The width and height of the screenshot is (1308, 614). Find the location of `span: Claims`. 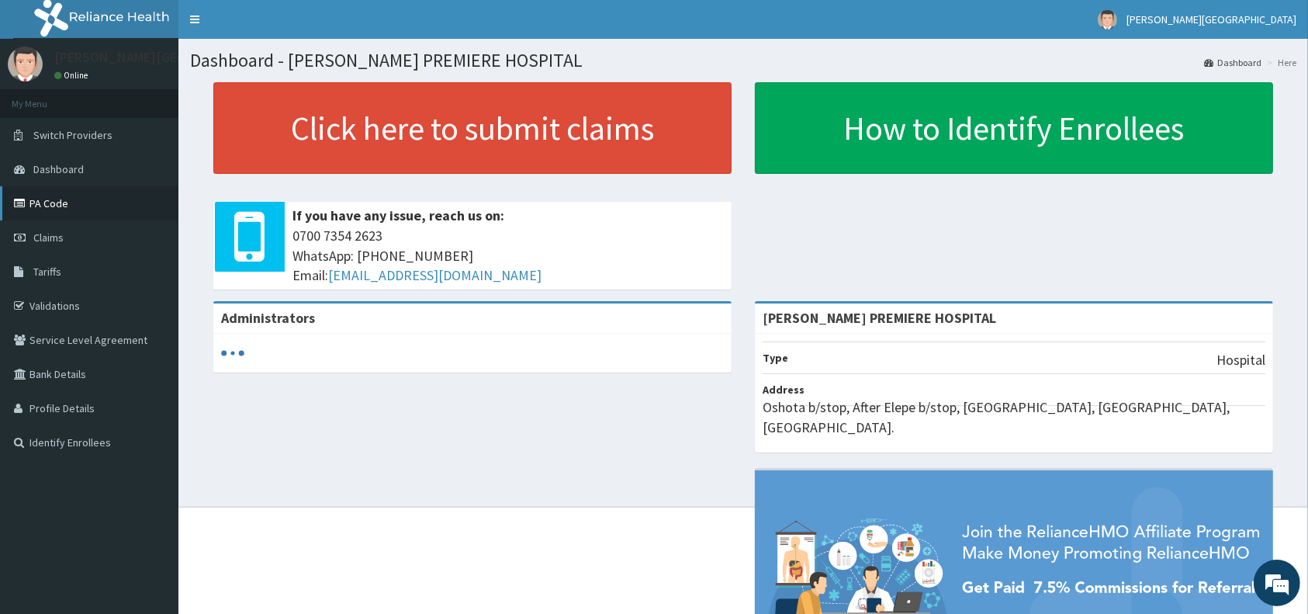

span: Claims is located at coordinates (48, 237).